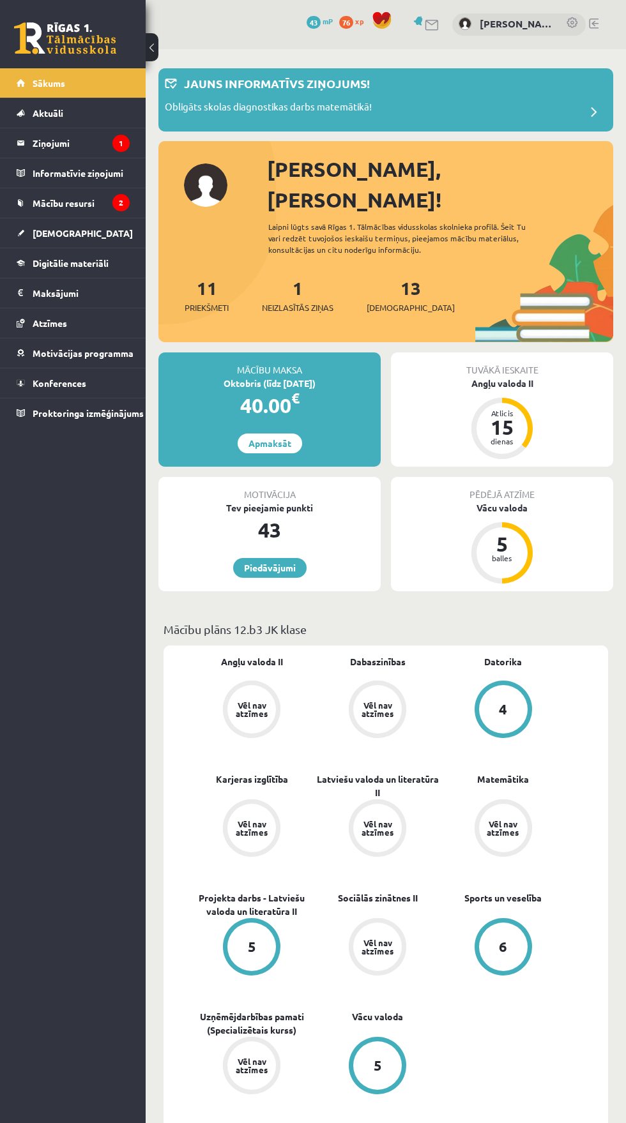 The image size is (626, 1123). I want to click on i: 2, so click(121, 202).